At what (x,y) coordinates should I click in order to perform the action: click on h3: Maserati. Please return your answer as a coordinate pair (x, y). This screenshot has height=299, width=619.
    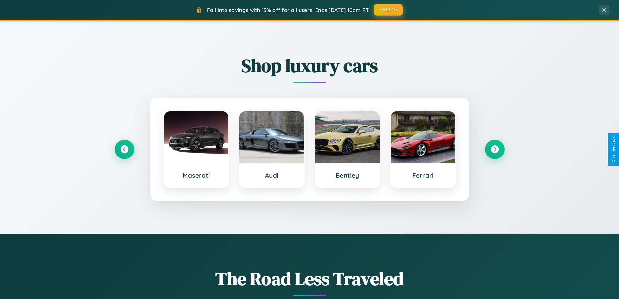
    Looking at the image, I should click on (196, 175).